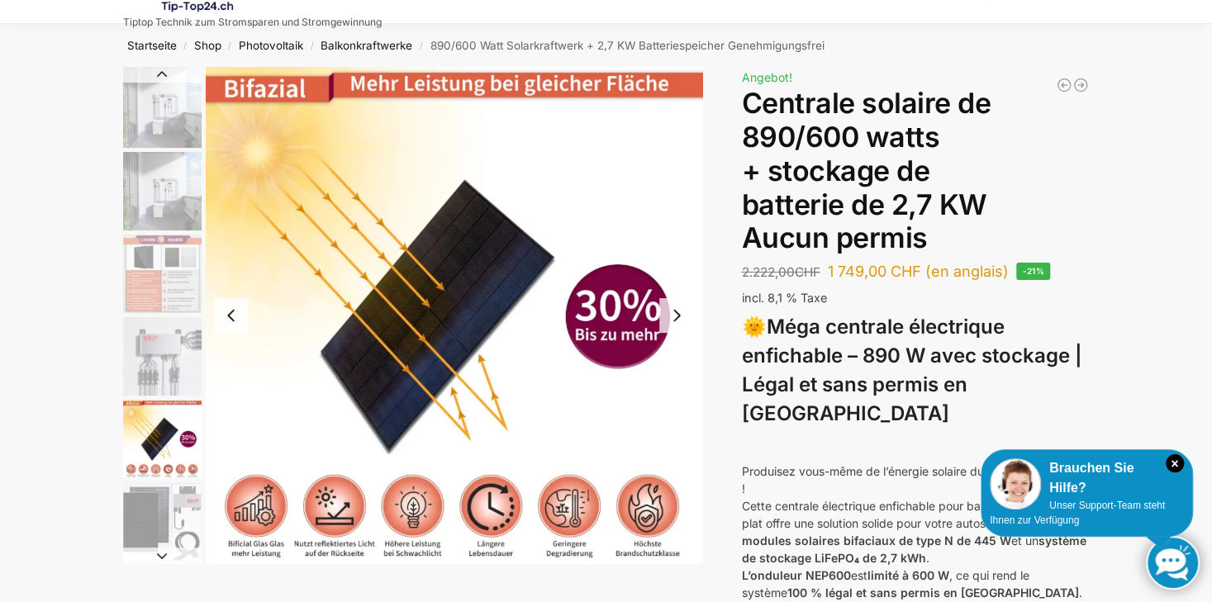  What do you see at coordinates (780, 272) in the screenshot?
I see `bdi: 2.222,00` at bounding box center [780, 272].